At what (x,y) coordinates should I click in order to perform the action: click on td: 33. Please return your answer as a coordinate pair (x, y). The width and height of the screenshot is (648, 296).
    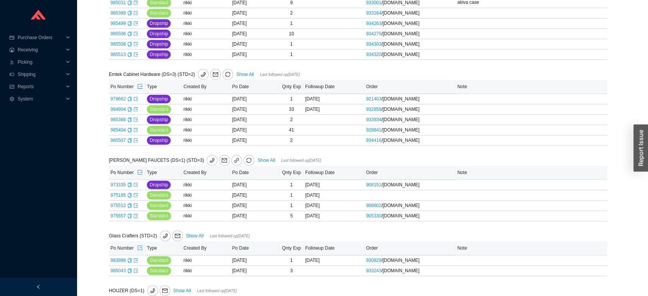
    Looking at the image, I should click on (291, 109).